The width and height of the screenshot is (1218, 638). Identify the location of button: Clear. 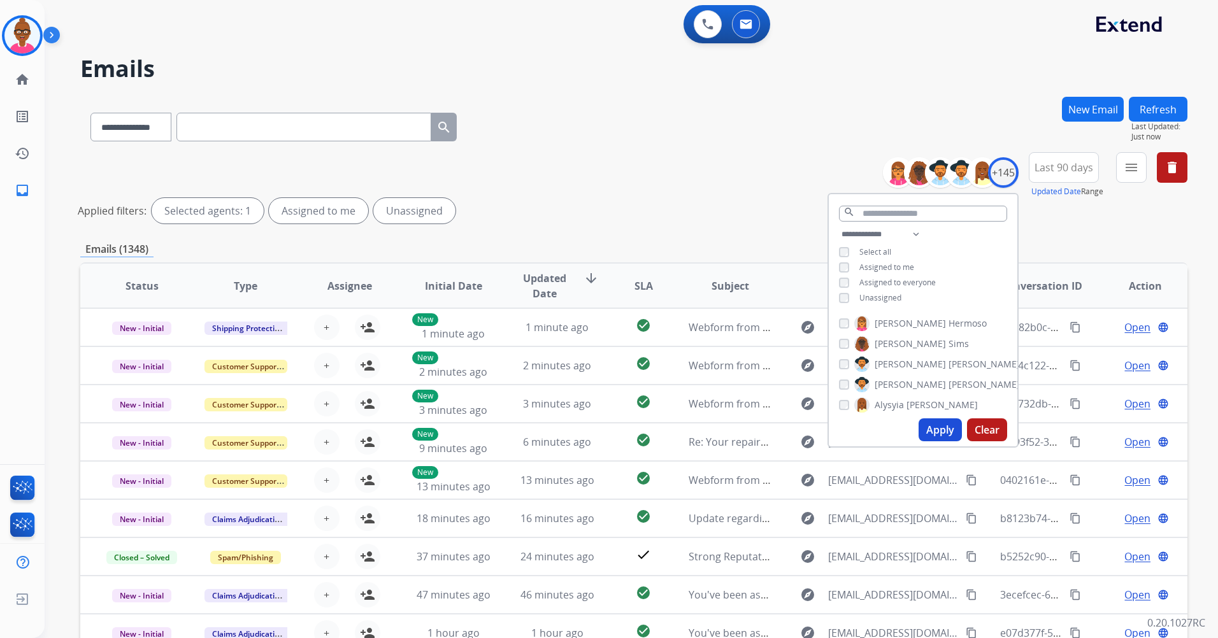
(987, 430).